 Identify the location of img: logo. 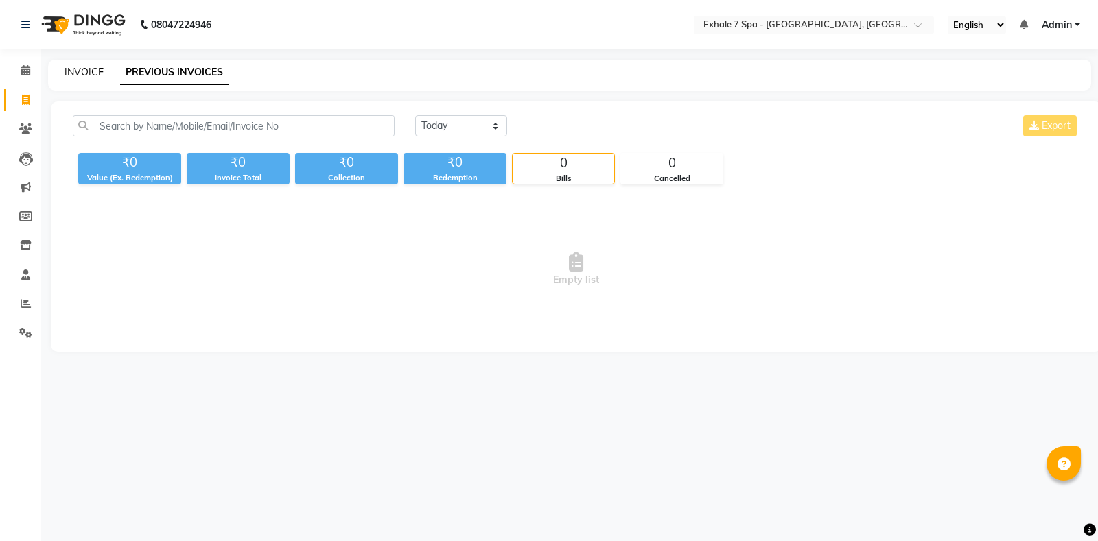
(82, 25).